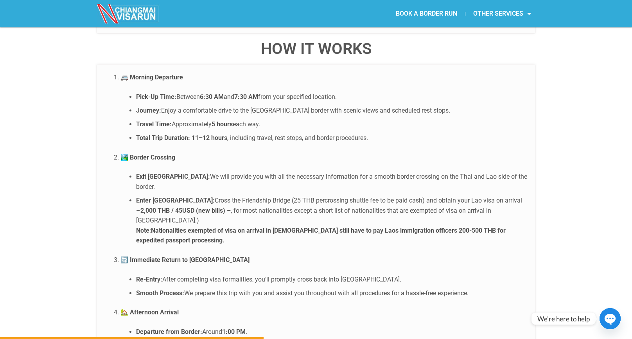 This screenshot has height=339, width=632. I want to click on strong: Re-Entry:, so click(149, 279).